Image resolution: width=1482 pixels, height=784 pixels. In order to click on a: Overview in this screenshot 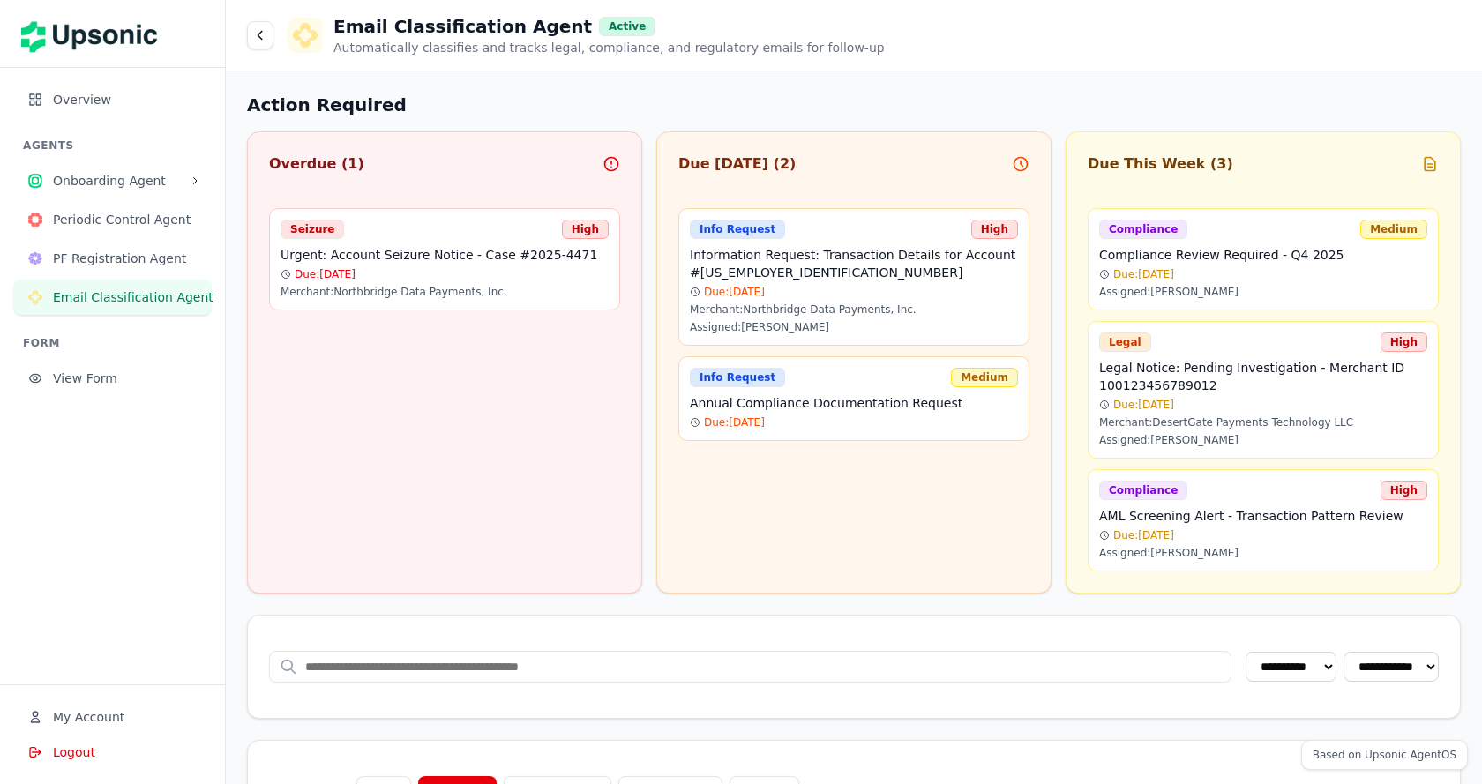, I will do `click(112, 101)`.